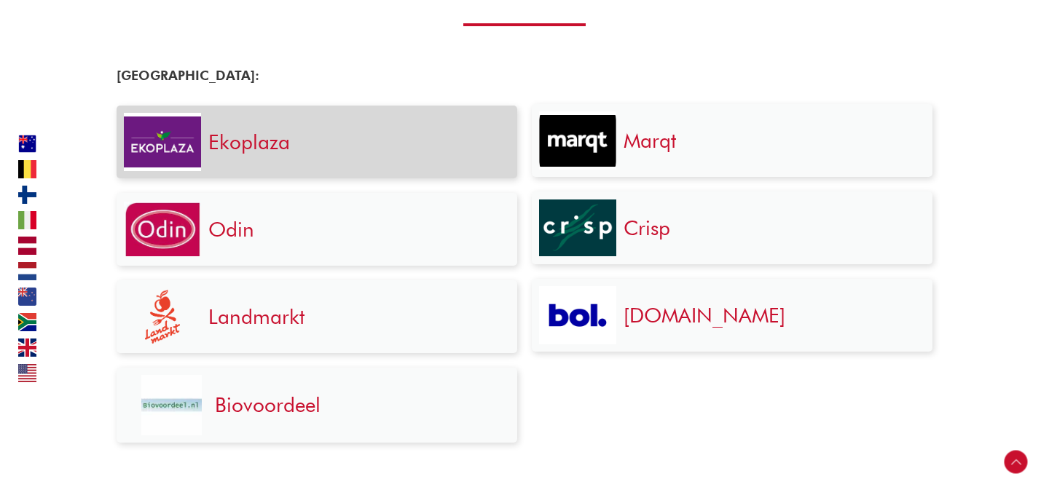  I want to click on a: Biovoordeel, so click(267, 405).